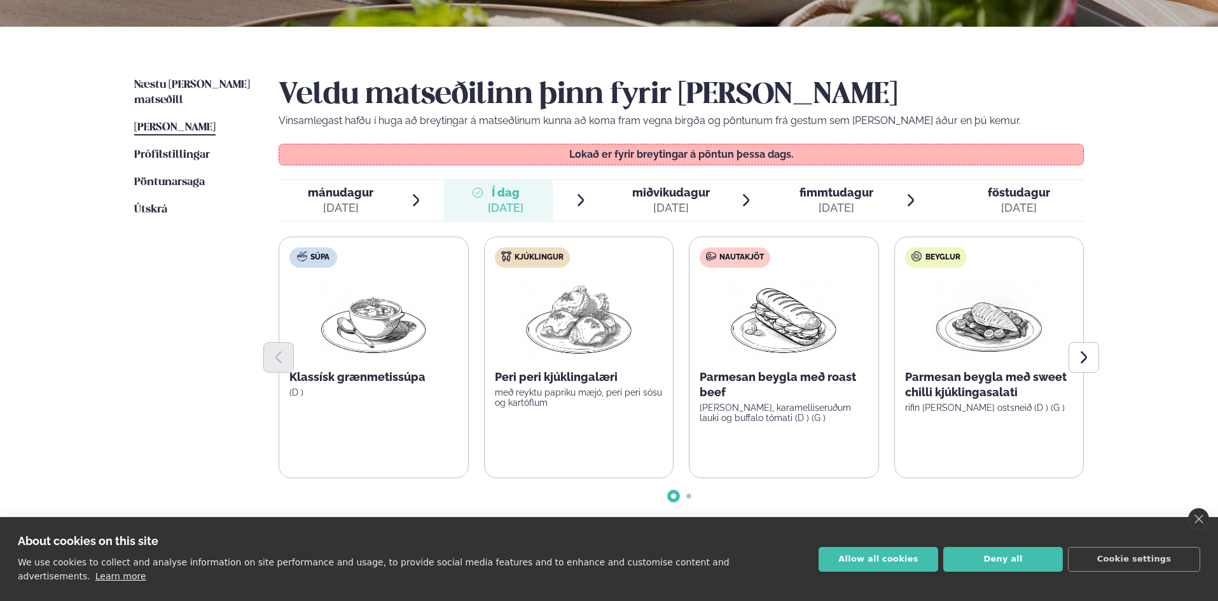 The width and height of the screenshot is (1218, 601). Describe the element at coordinates (836, 192) in the screenshot. I see `span: fimmtudagur` at that location.